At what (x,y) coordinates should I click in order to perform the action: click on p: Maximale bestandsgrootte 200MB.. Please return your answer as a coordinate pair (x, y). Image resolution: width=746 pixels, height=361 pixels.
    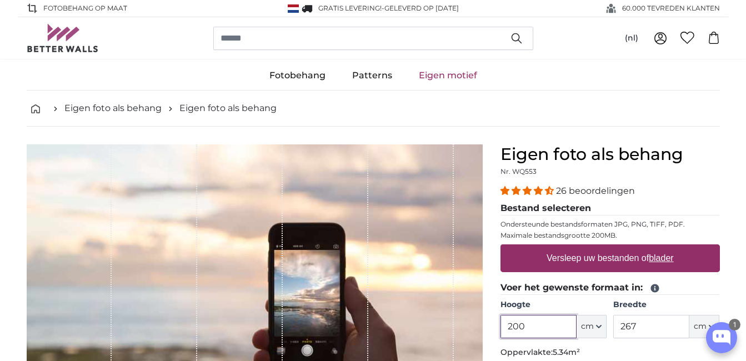
    Looking at the image, I should click on (610, 236).